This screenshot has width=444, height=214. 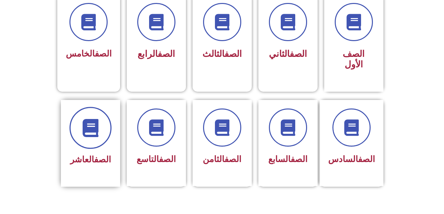 I want to click on span: الرابع, so click(x=156, y=54).